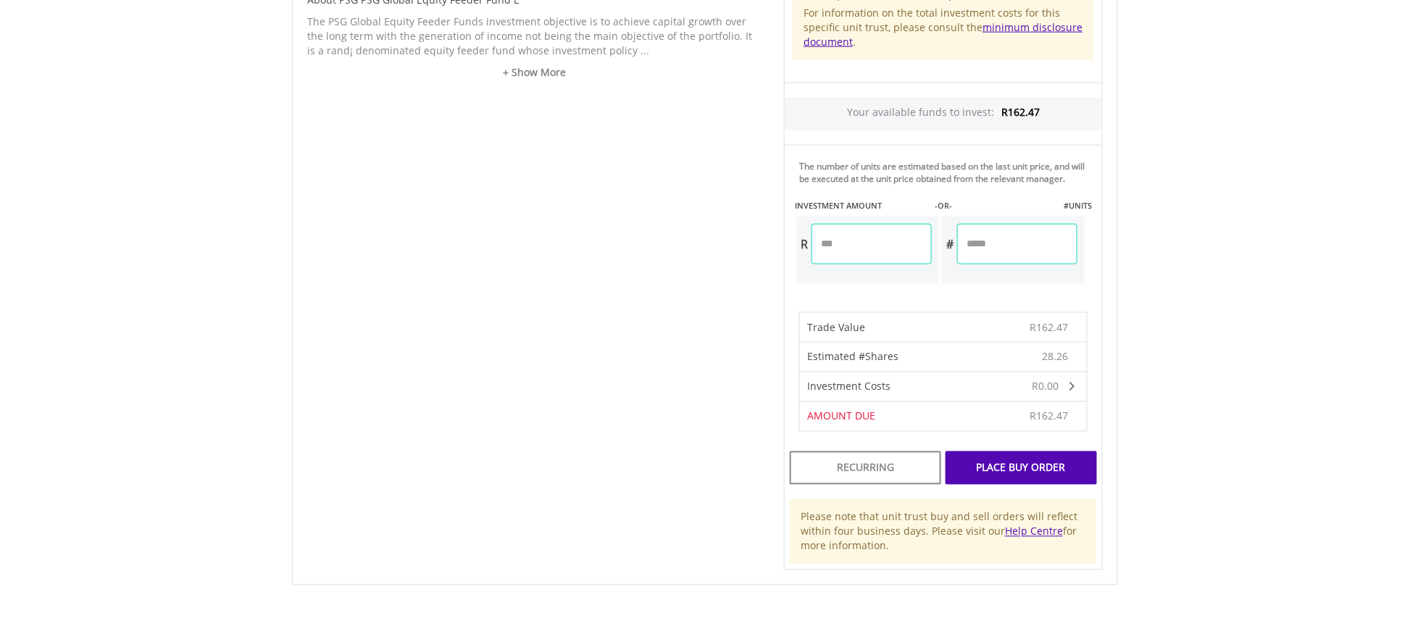 The image size is (1410, 639). What do you see at coordinates (943, 114) in the screenshot?
I see `div: Your available funds to invest:` at bounding box center [943, 114].